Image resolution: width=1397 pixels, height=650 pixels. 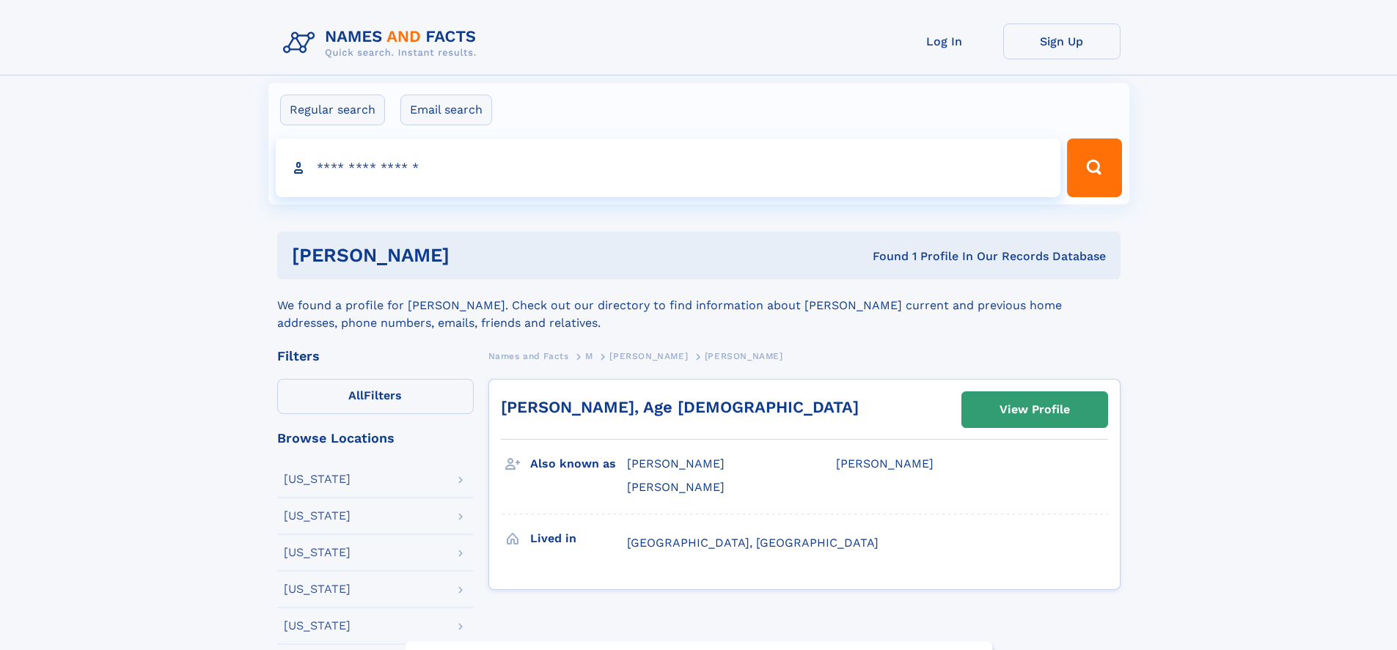 What do you see at coordinates (375, 356) in the screenshot?
I see `div: Filters` at bounding box center [375, 356].